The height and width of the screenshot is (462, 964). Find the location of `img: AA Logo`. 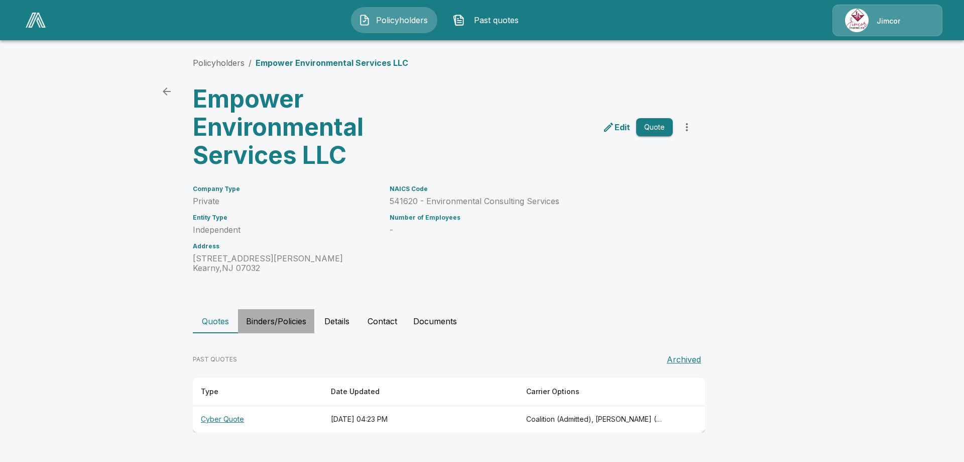

img: AA Logo is located at coordinates (36, 20).